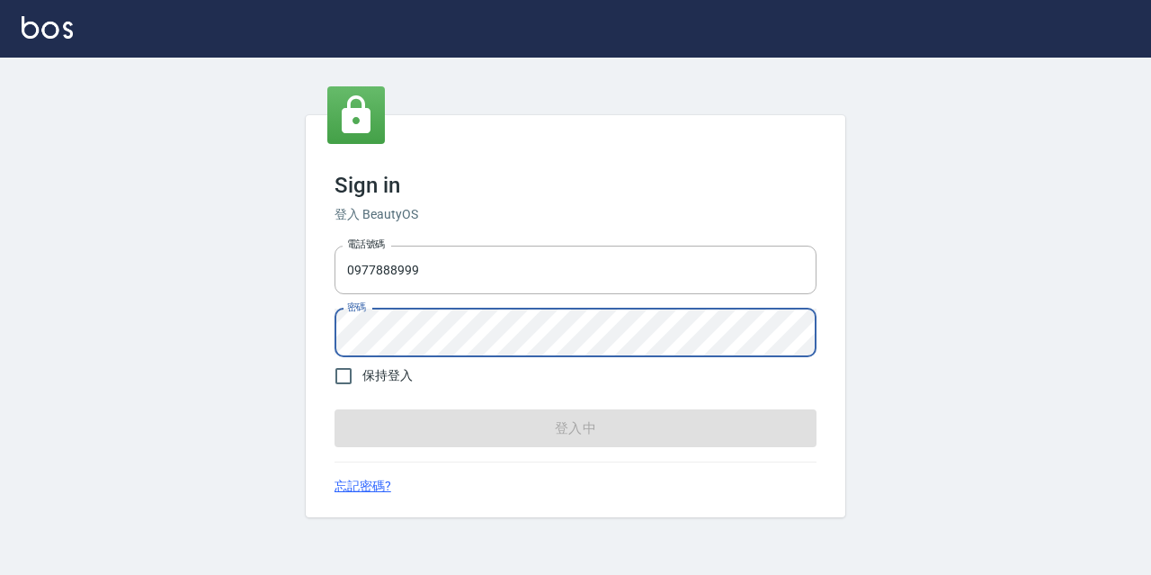 This screenshot has height=575, width=1151. What do you see at coordinates (362, 486) in the screenshot?
I see `a: 忘記密碼?` at bounding box center [362, 486].